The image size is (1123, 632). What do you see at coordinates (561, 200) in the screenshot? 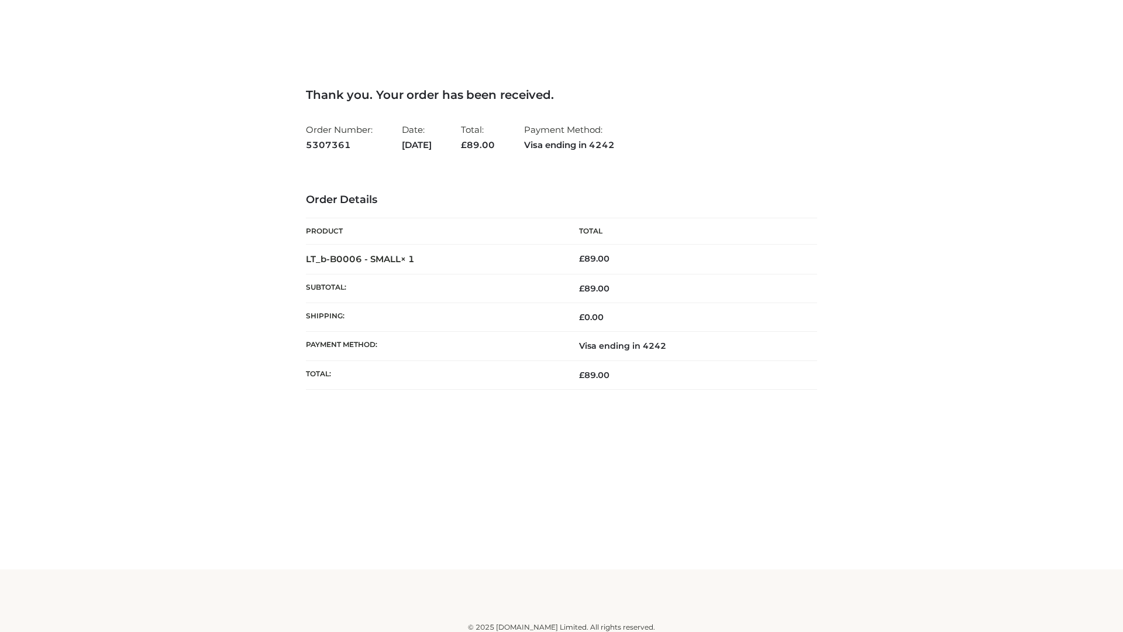
I see `h3: Order Details` at bounding box center [561, 200].